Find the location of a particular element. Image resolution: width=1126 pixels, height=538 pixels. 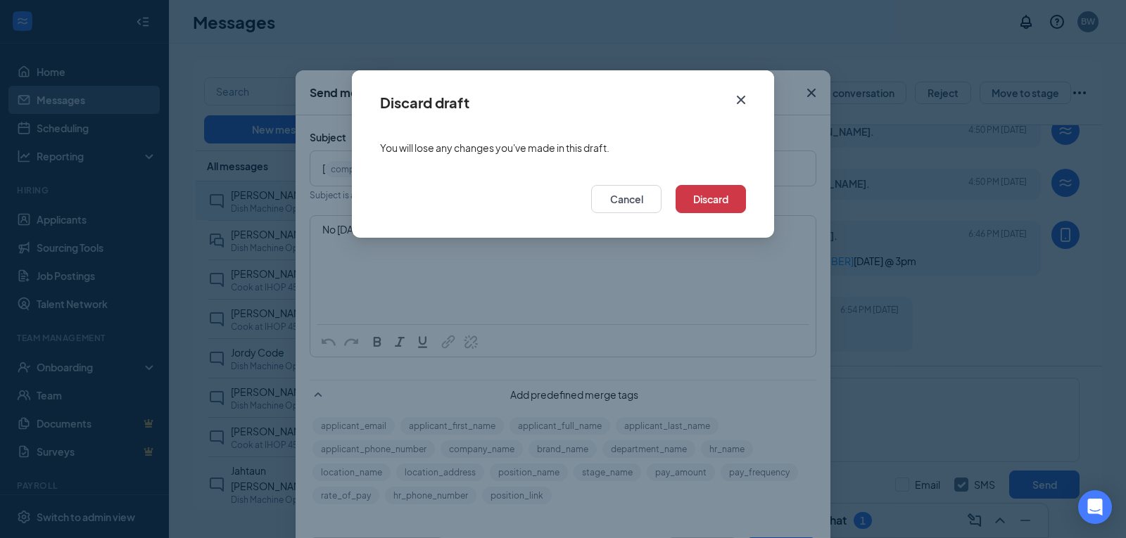

button: Close is located at coordinates (748, 93).